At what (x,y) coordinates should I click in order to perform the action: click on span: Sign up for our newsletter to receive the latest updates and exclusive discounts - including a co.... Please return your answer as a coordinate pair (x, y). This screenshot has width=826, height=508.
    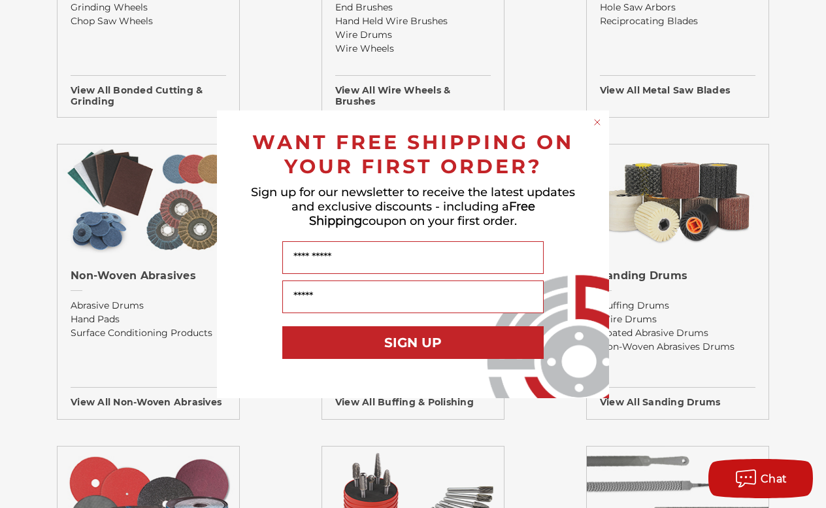
    Looking at the image, I should click on (413, 206).